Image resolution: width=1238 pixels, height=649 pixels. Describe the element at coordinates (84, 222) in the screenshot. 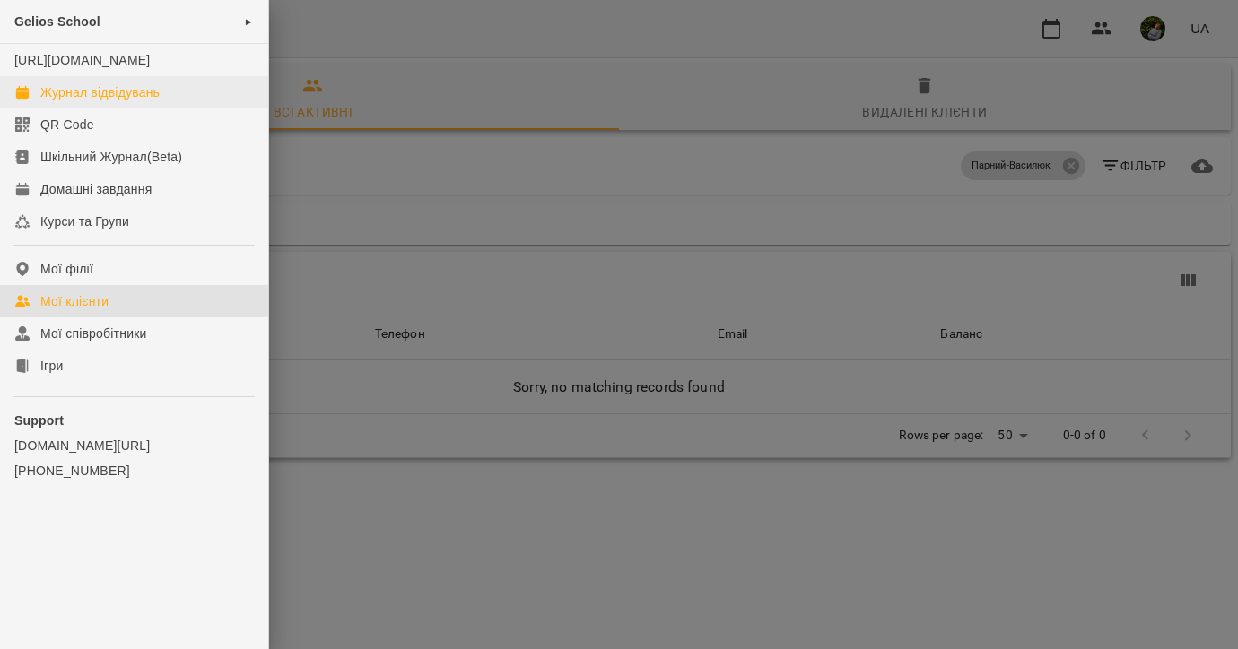

I see `div: Курси та Групи` at that location.